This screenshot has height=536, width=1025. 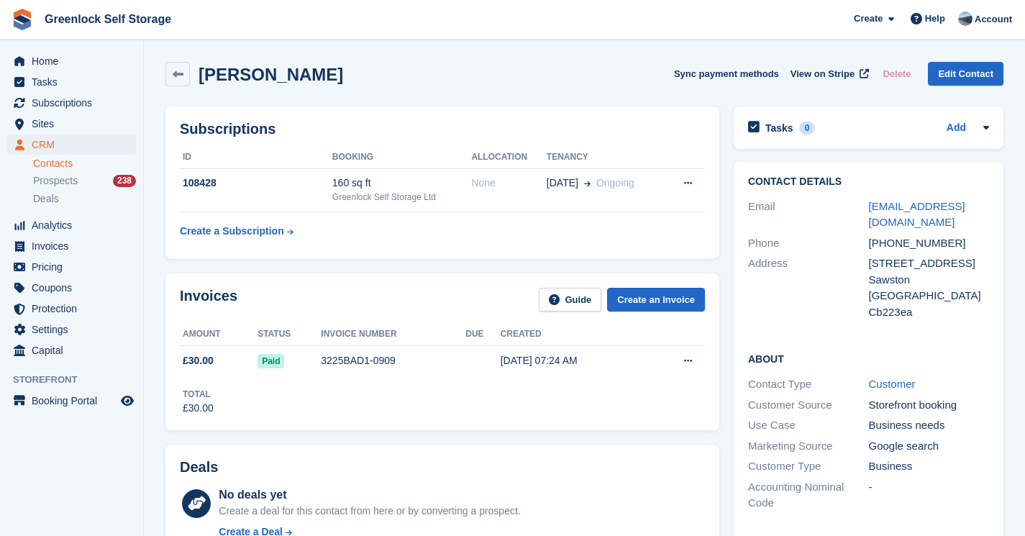 What do you see at coordinates (966, 73) in the screenshot?
I see `a: Edit Contact` at bounding box center [966, 73].